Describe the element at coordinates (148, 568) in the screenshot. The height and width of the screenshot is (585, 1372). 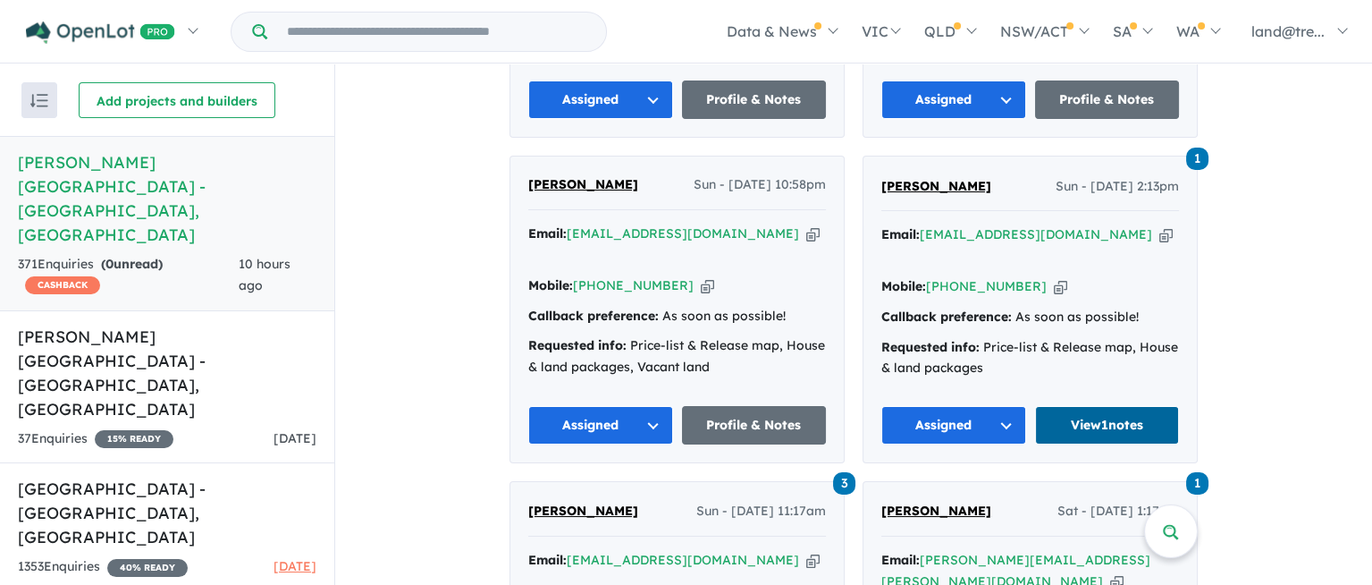
I see `span: 40 % READY` at that location.